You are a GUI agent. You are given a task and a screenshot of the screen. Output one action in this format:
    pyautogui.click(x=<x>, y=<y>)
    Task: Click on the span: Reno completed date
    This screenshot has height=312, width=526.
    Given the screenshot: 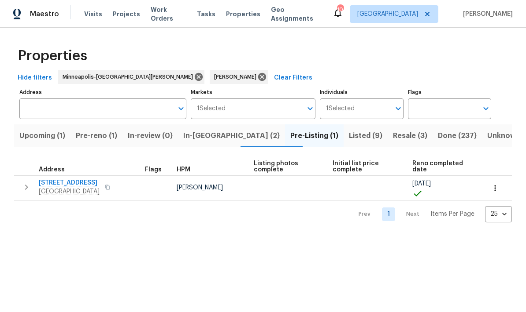 What is the action you would take?
    pyautogui.click(x=441, y=167)
    